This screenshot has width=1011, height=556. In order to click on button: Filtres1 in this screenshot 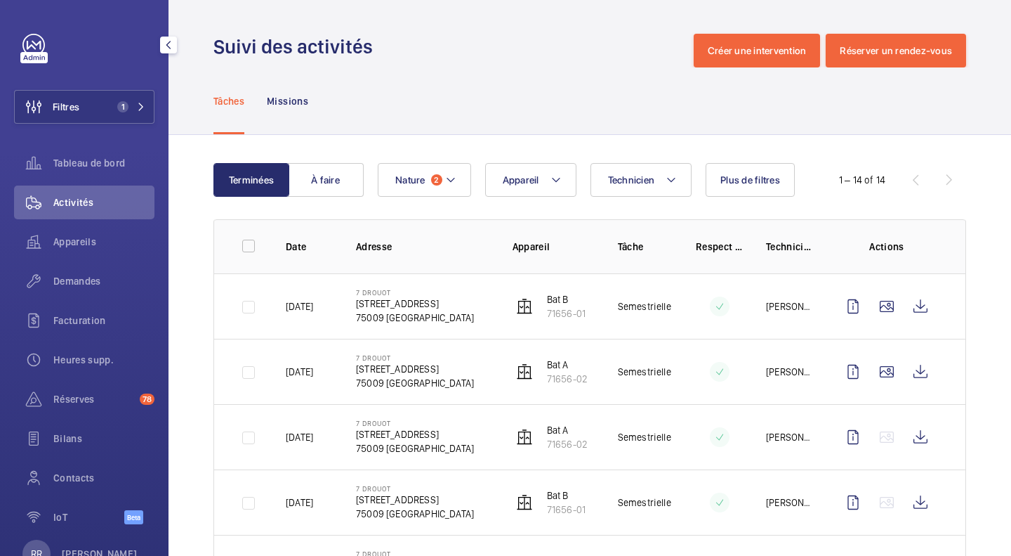, I will do `click(84, 107)`.